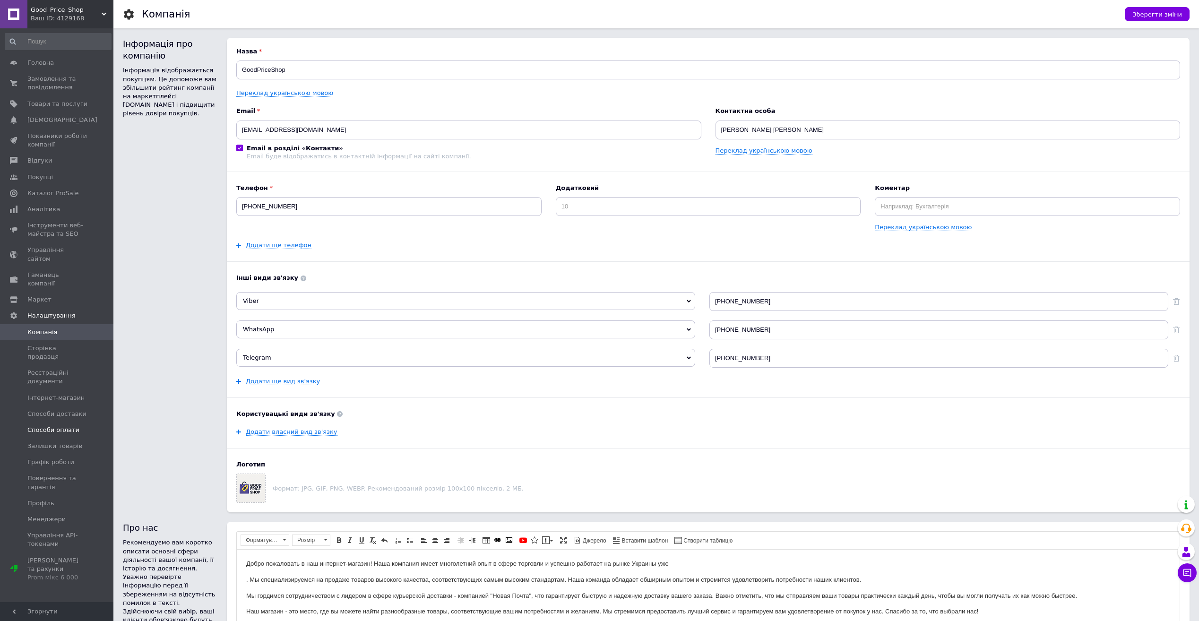 The width and height of the screenshot is (1199, 621). Describe the element at coordinates (410, 540) in the screenshot. I see `a: Вставити/видалити маркований список` at that location.